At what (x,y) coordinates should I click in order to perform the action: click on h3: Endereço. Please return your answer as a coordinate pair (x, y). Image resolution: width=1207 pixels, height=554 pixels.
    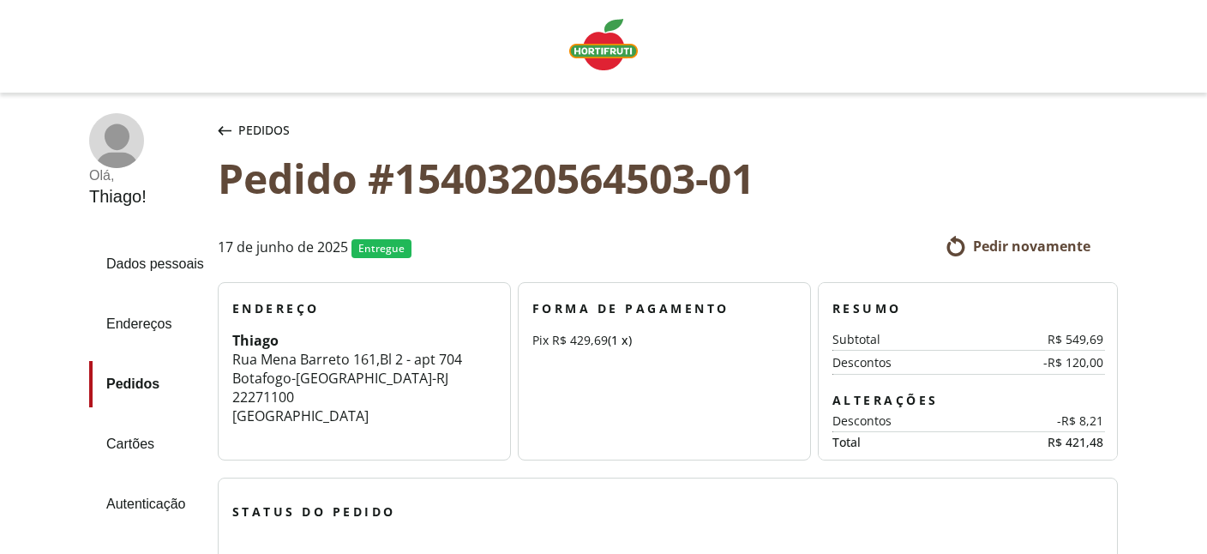
    Looking at the image, I should click on (364, 309).